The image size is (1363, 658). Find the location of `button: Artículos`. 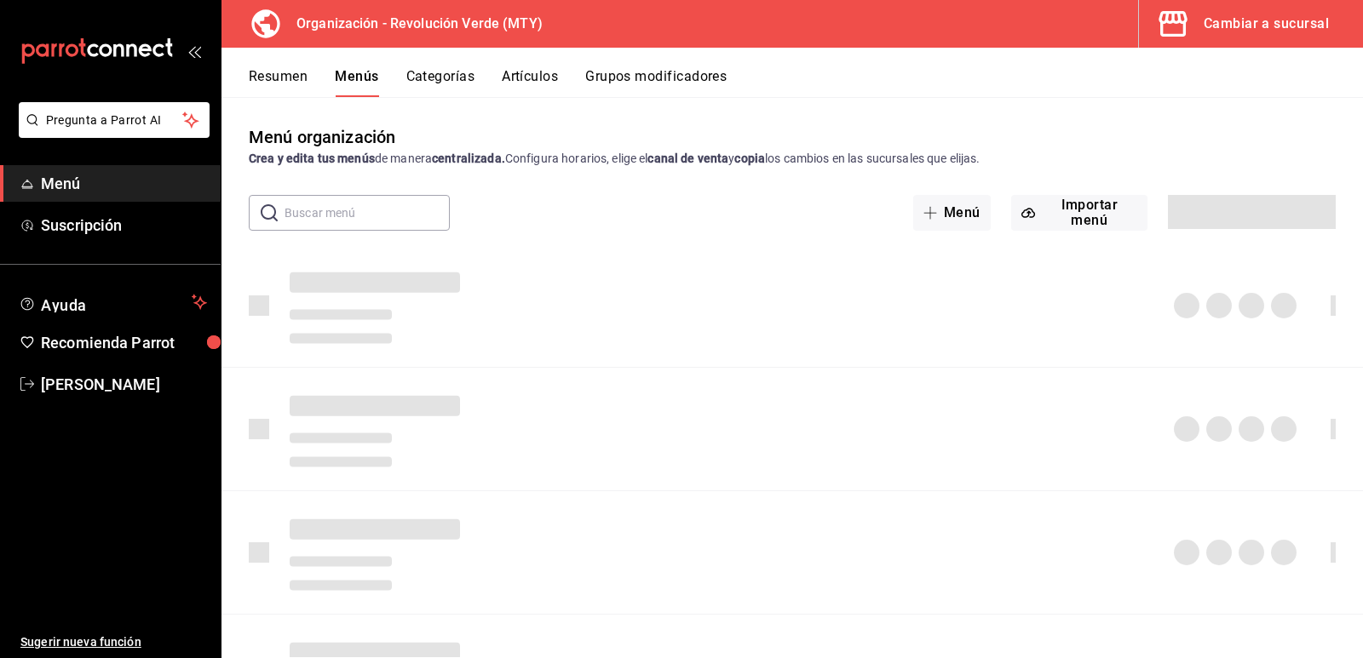

button: Artículos is located at coordinates (530, 83).